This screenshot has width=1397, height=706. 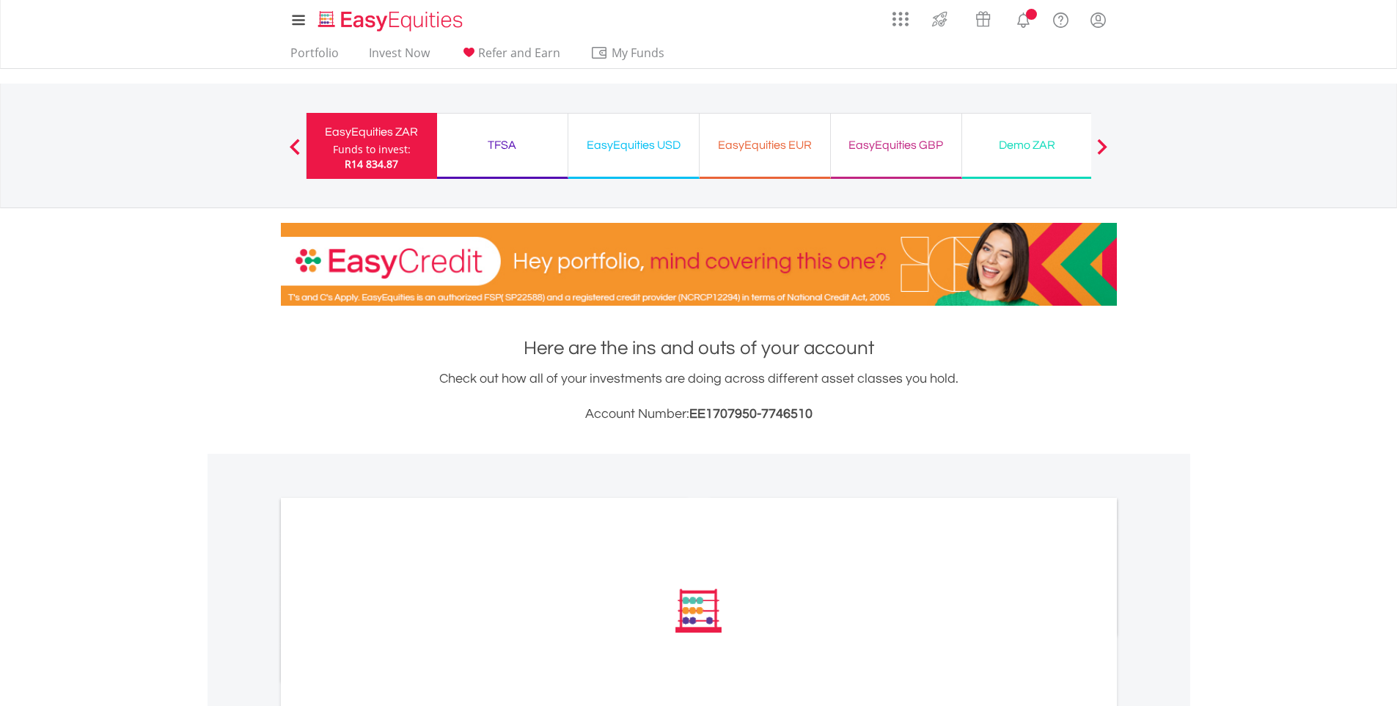 What do you see at coordinates (372, 132) in the screenshot?
I see `div: EasyEquities ZAR` at bounding box center [372, 132].